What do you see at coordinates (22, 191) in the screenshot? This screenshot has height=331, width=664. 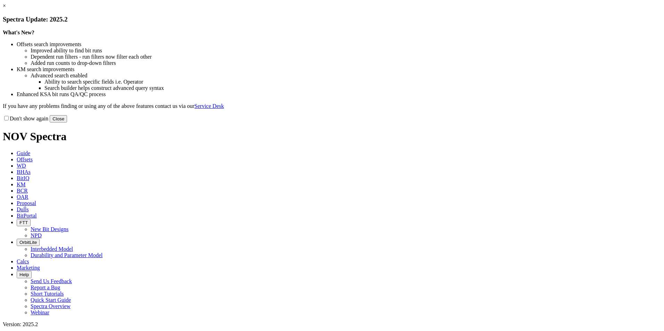 I see `span: BCR` at bounding box center [22, 191].